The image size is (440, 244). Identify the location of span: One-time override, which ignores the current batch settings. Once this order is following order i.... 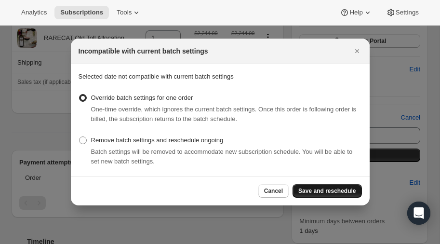
(224, 114).